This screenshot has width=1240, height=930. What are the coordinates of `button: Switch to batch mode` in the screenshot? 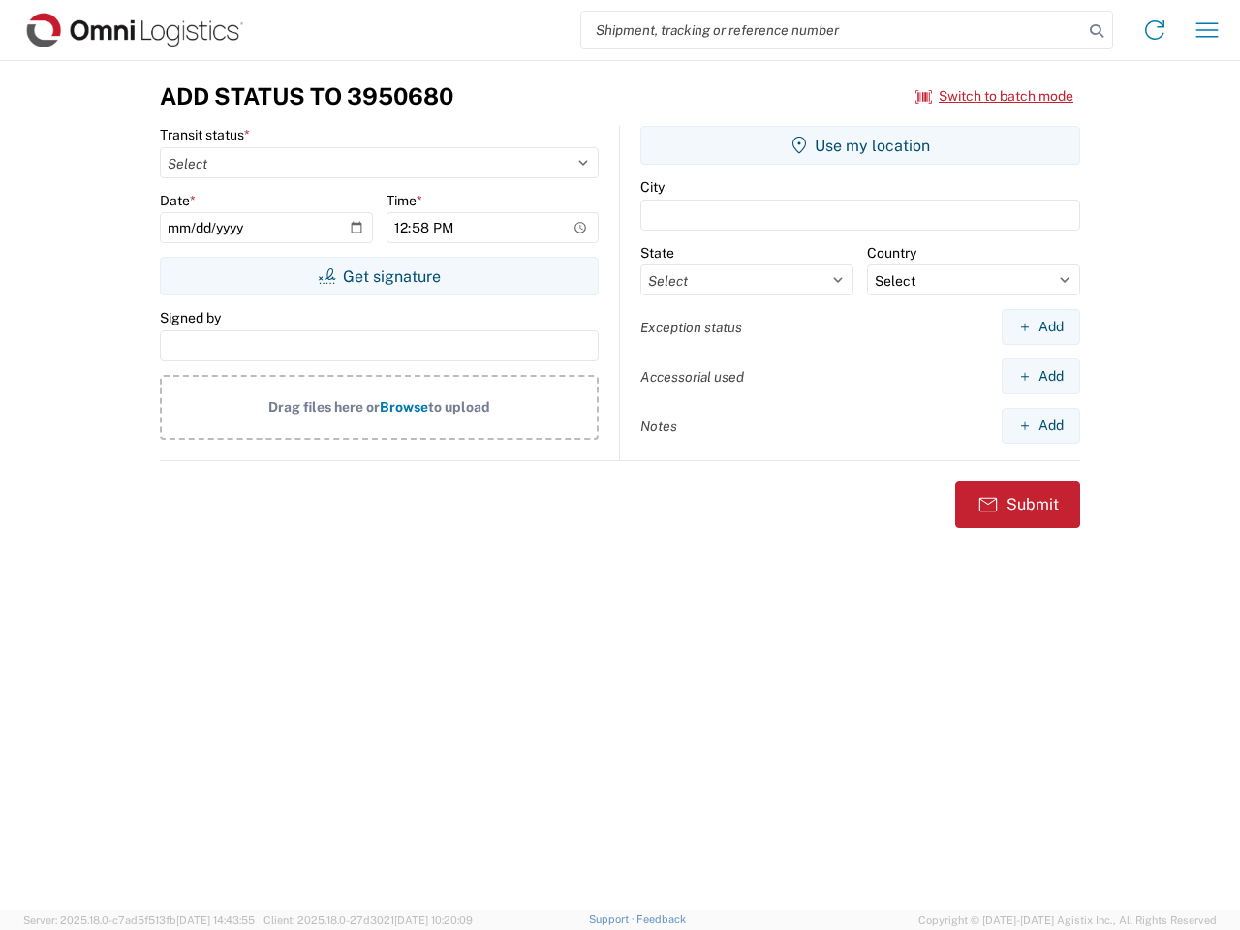 It's located at (994, 96).